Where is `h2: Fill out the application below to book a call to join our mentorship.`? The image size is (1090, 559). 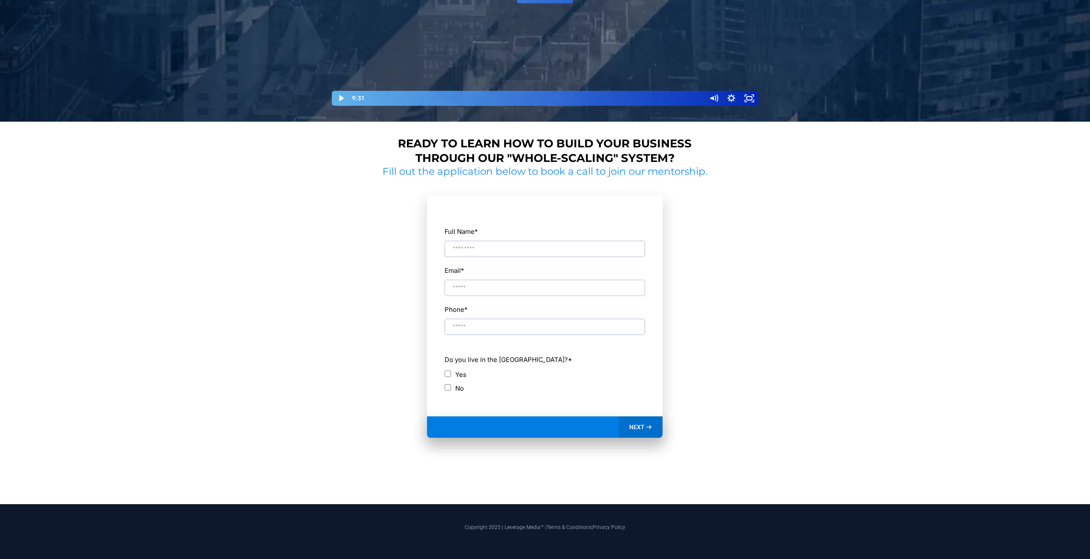 h2: Fill out the application below to book a call to join our mentorship. is located at coordinates (545, 172).